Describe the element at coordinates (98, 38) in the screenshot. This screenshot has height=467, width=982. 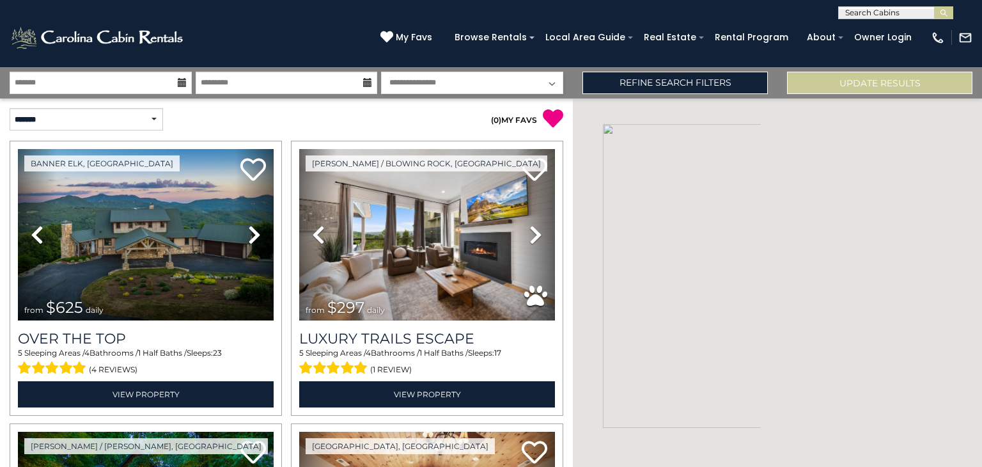
I see `img: White-1-2.png` at that location.